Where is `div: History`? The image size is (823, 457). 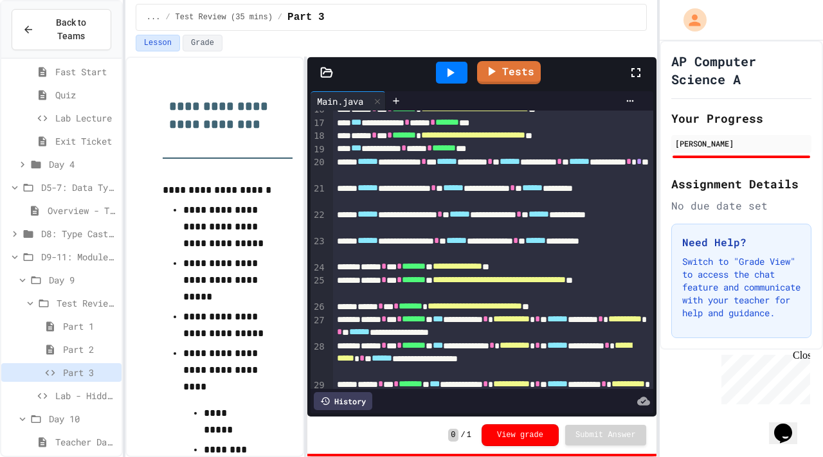
div: History is located at coordinates (343, 401).